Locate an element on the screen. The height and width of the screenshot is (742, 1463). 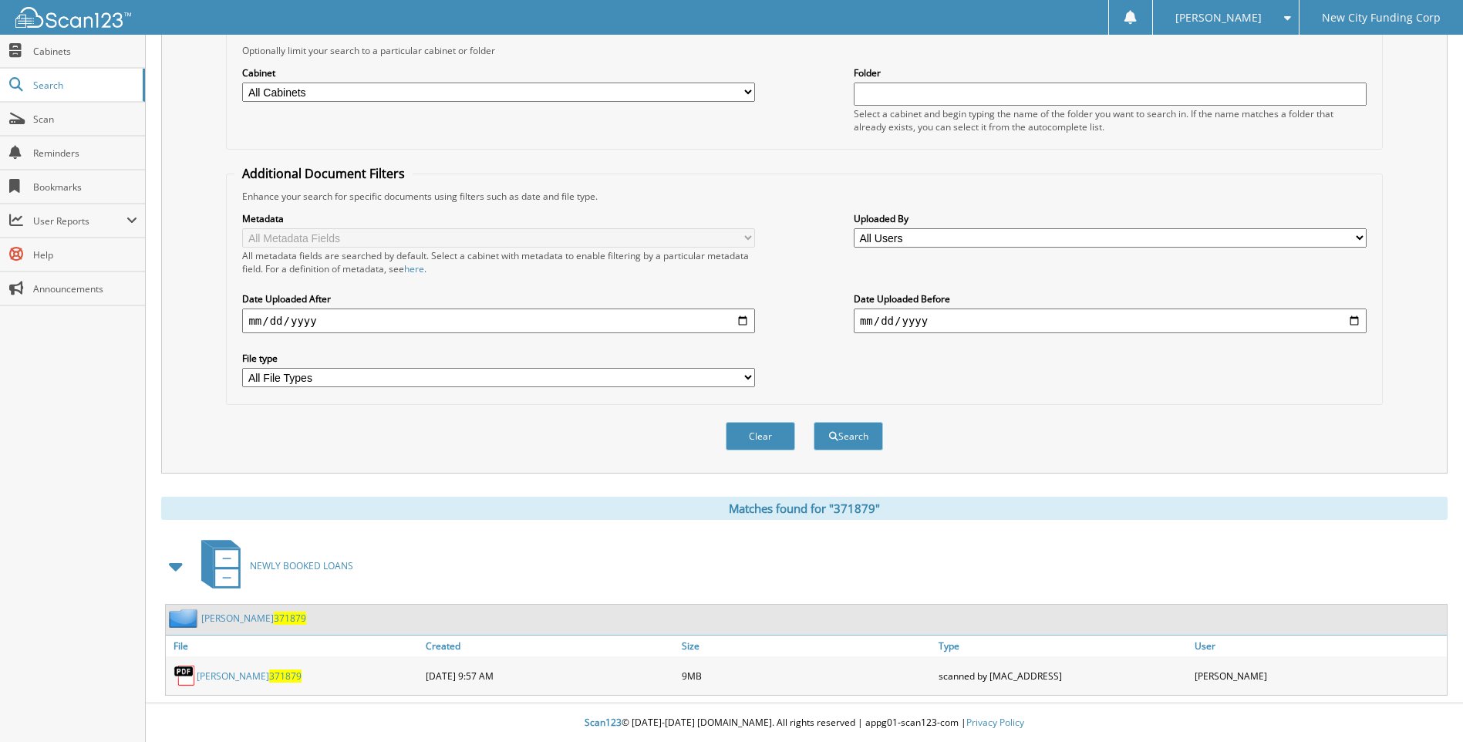
span: User Reports is located at coordinates (79, 221).